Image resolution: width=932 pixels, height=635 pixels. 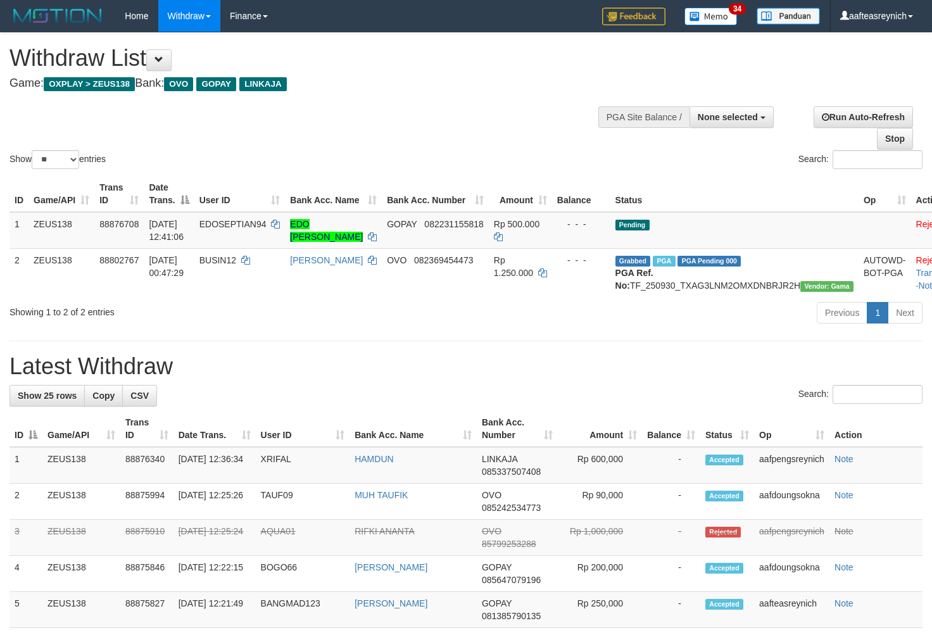 What do you see at coordinates (709, 261) in the screenshot?
I see `span: PGA Pending` at bounding box center [709, 261].